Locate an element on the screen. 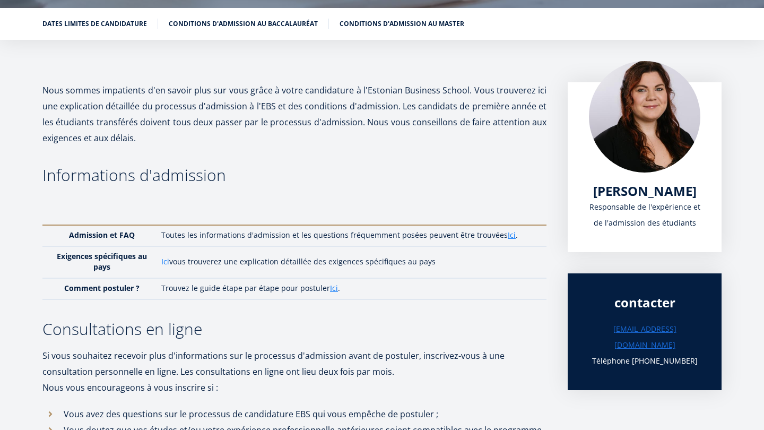 The width and height of the screenshot is (764, 430). a: CONDITIONS D'ADMISSION AU MASTER is located at coordinates (401, 24).